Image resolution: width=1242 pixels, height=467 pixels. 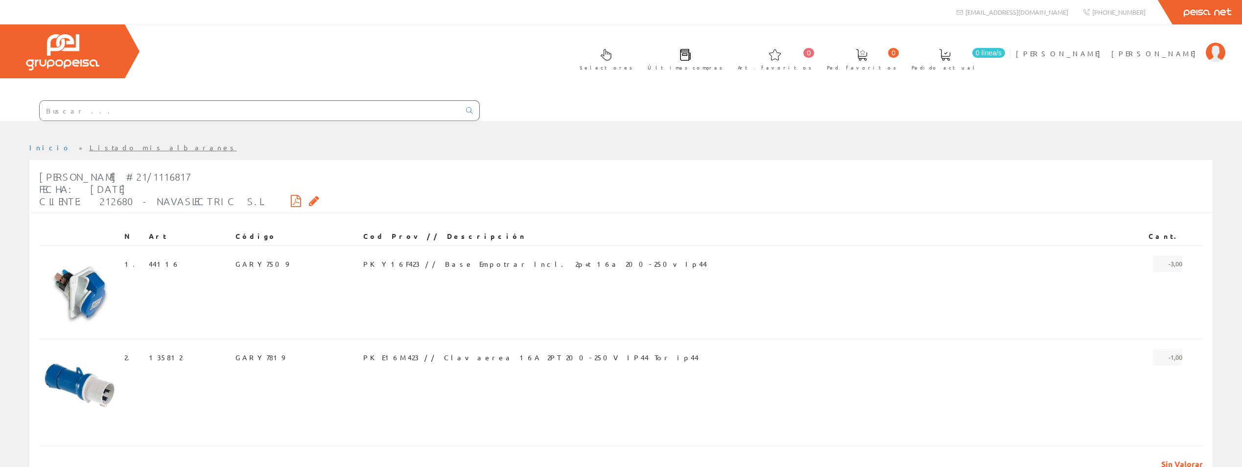 I want to click on th: Cod Prov // Descripción, so click(x=729, y=236).